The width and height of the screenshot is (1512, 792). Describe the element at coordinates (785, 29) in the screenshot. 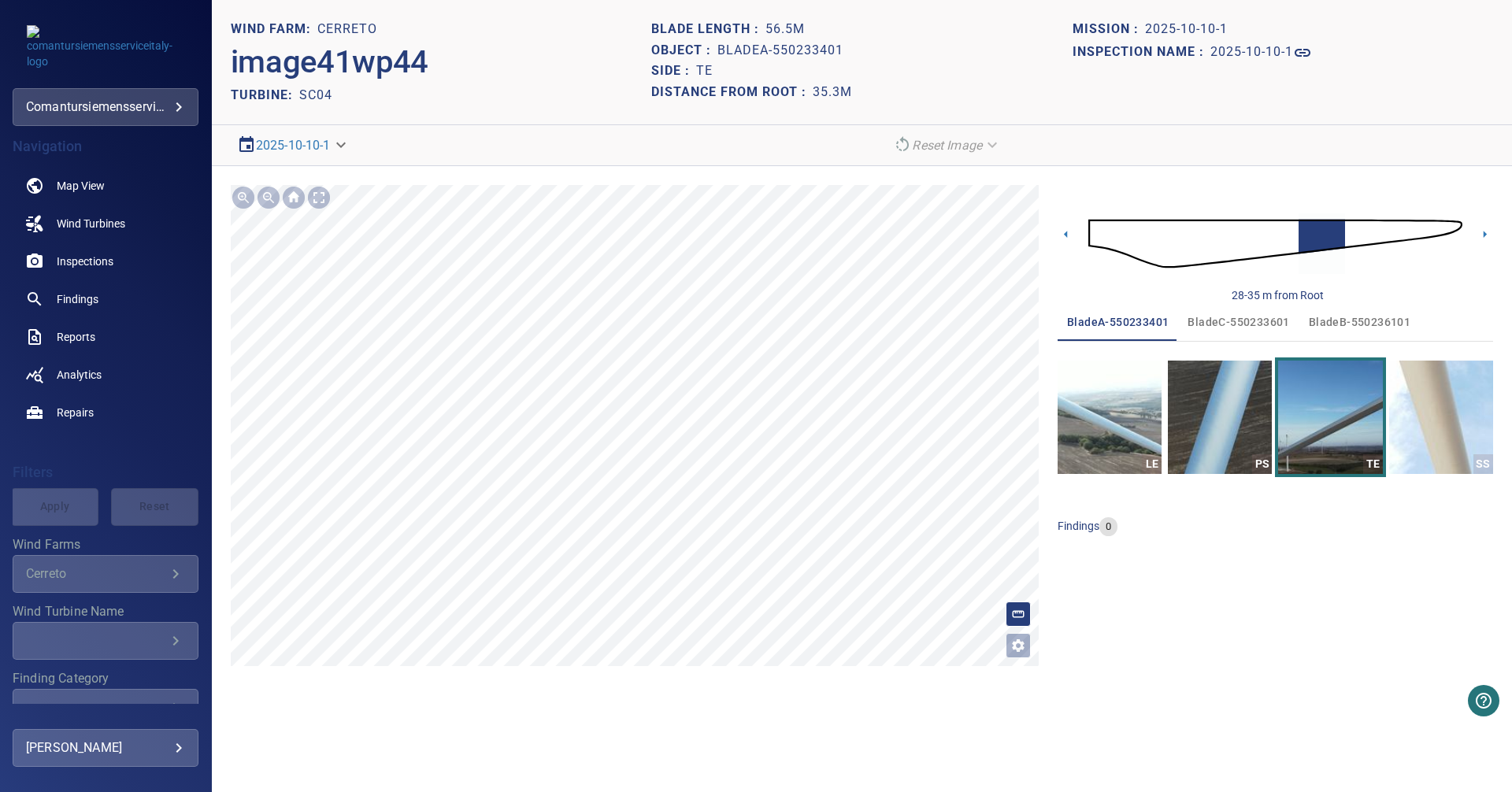

I see `h1: 56.5m` at that location.